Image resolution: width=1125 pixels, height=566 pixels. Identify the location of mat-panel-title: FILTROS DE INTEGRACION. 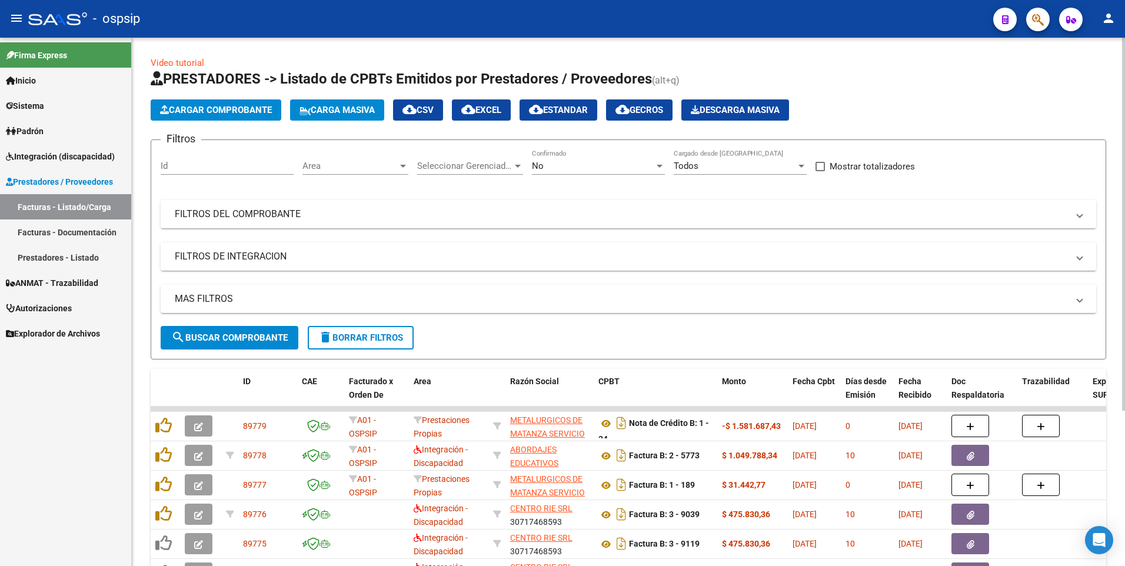
(622, 257).